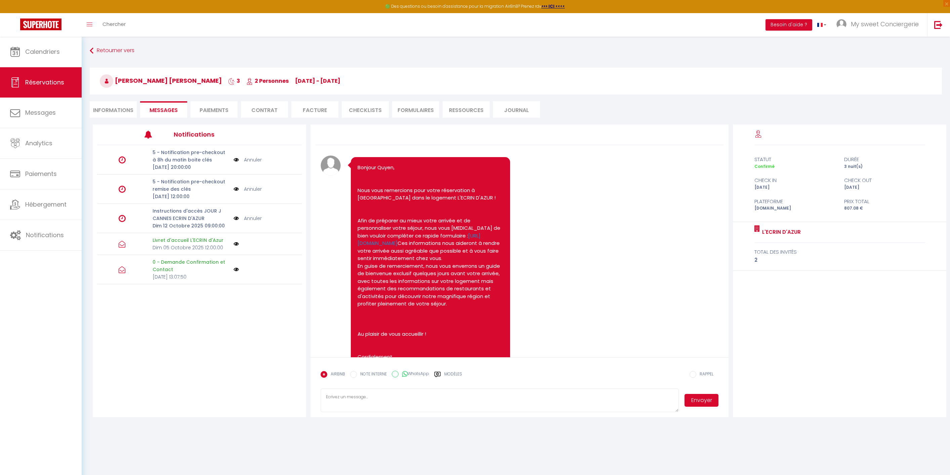 The image size is (950, 475). I want to click on li: CHECKLISTS, so click(365, 109).